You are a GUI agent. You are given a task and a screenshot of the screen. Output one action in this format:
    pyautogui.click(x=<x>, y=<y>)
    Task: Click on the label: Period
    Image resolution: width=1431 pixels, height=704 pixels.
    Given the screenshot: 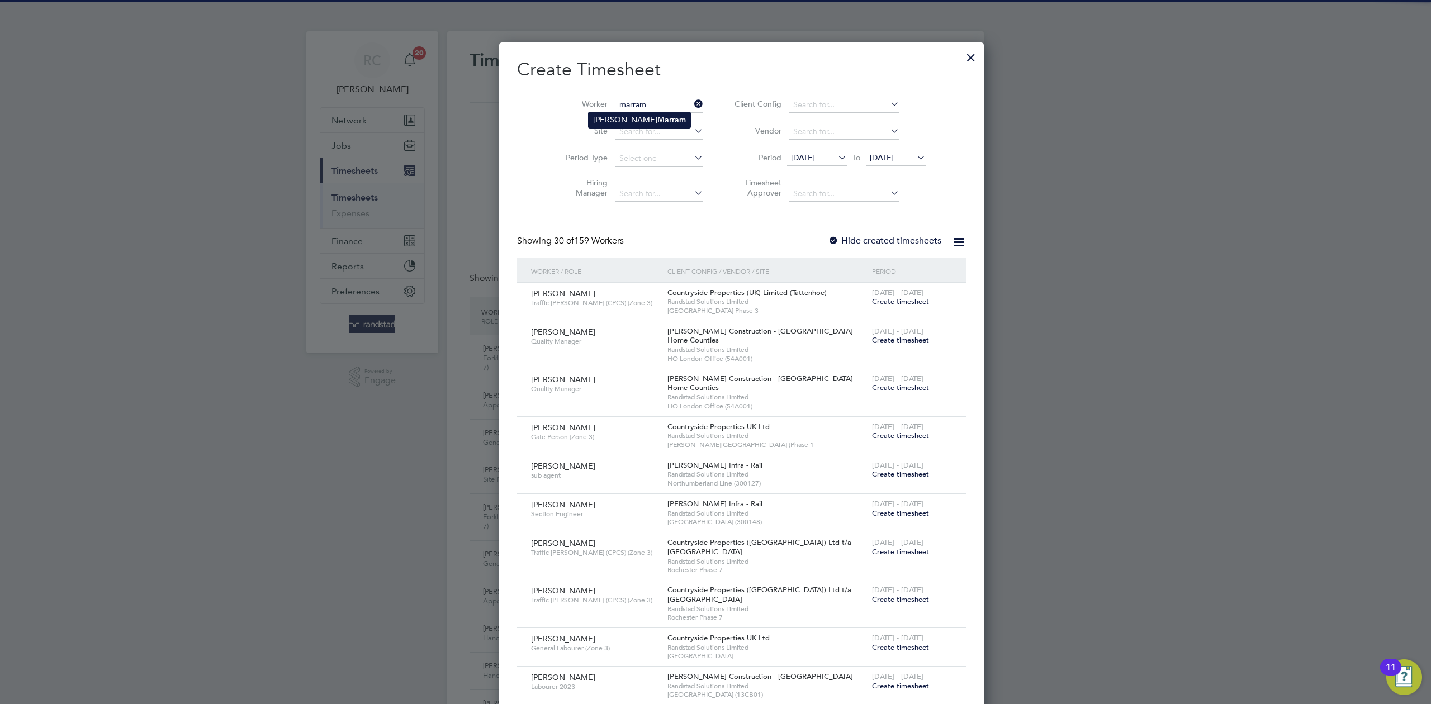 What is the action you would take?
    pyautogui.click(x=756, y=158)
    